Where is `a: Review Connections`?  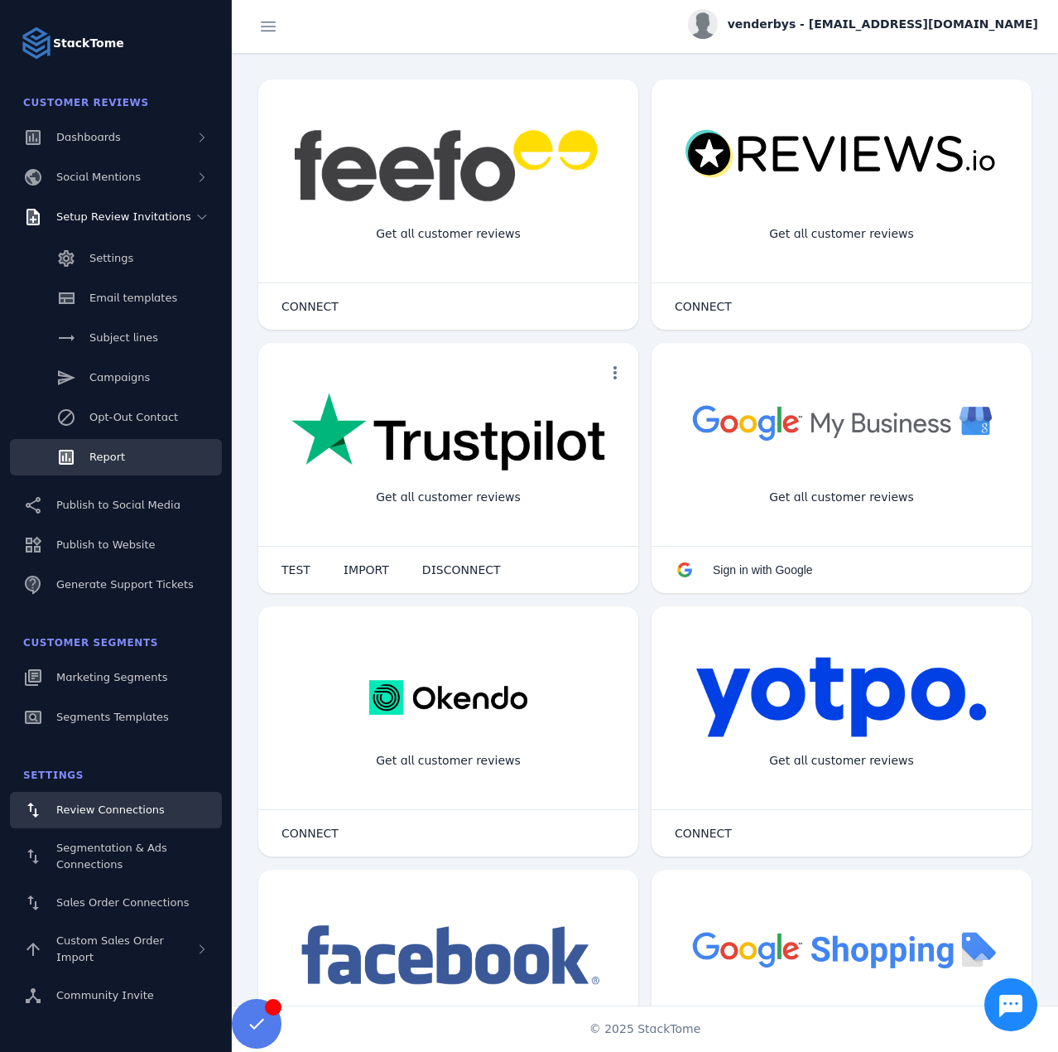
a: Review Connections is located at coordinates (116, 810).